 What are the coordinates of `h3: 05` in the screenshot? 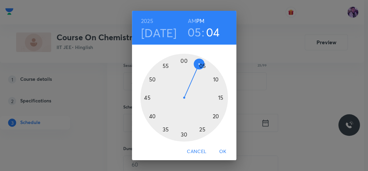 It's located at (194, 32).